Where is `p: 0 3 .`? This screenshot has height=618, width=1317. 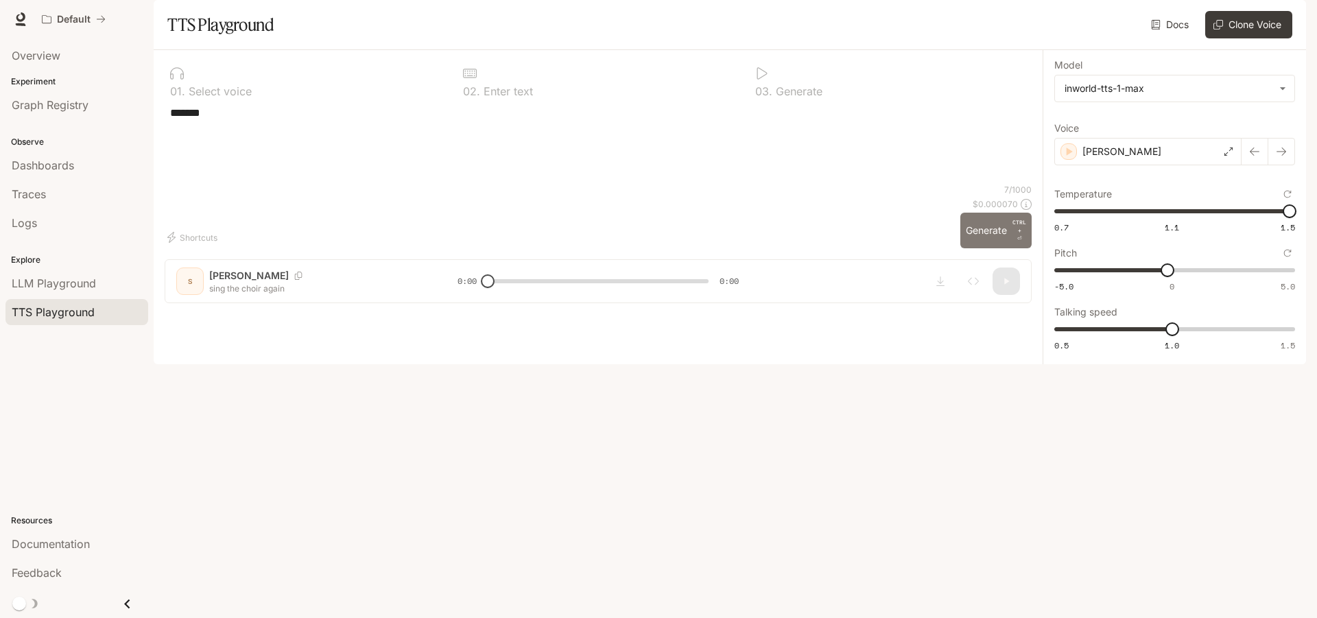
p: 0 3 . is located at coordinates (764, 91).